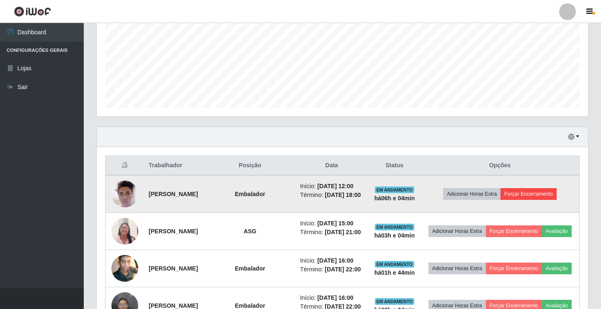  What do you see at coordinates (394, 166) in the screenshot?
I see `th: Status` at bounding box center [394, 166].